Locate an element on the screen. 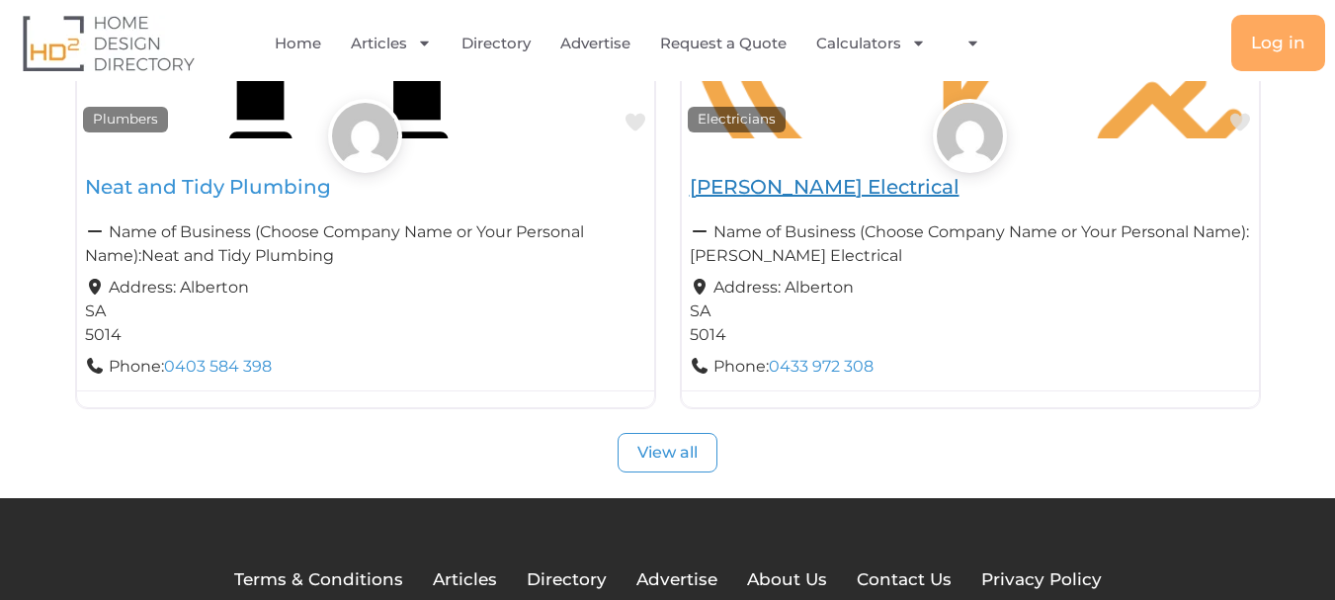 Image resolution: width=1335 pixels, height=600 pixels. a: Terms & Conditions is located at coordinates (318, 580).